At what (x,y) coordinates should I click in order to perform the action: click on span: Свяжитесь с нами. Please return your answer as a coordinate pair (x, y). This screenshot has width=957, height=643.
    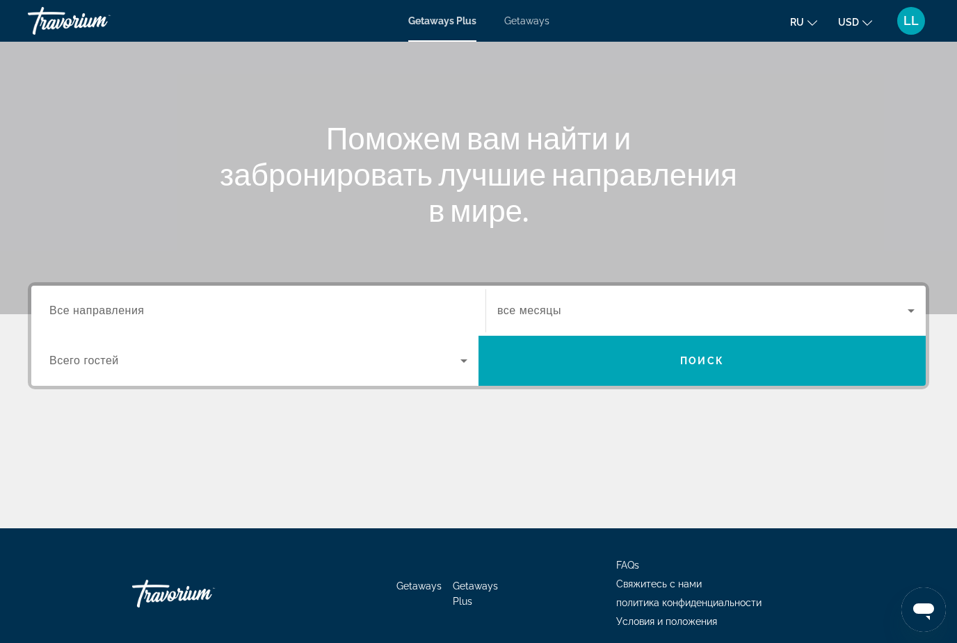
    Looking at the image, I should click on (659, 584).